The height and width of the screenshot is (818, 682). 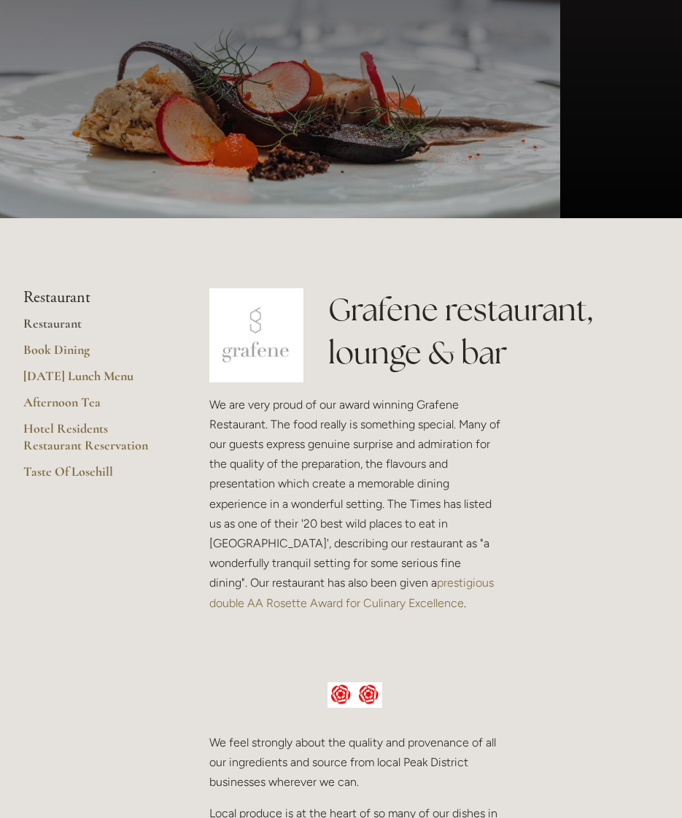 I want to click on p: We feel strongly about the quality and provenance of all our ingredients and source from local Pe..., so click(x=355, y=762).